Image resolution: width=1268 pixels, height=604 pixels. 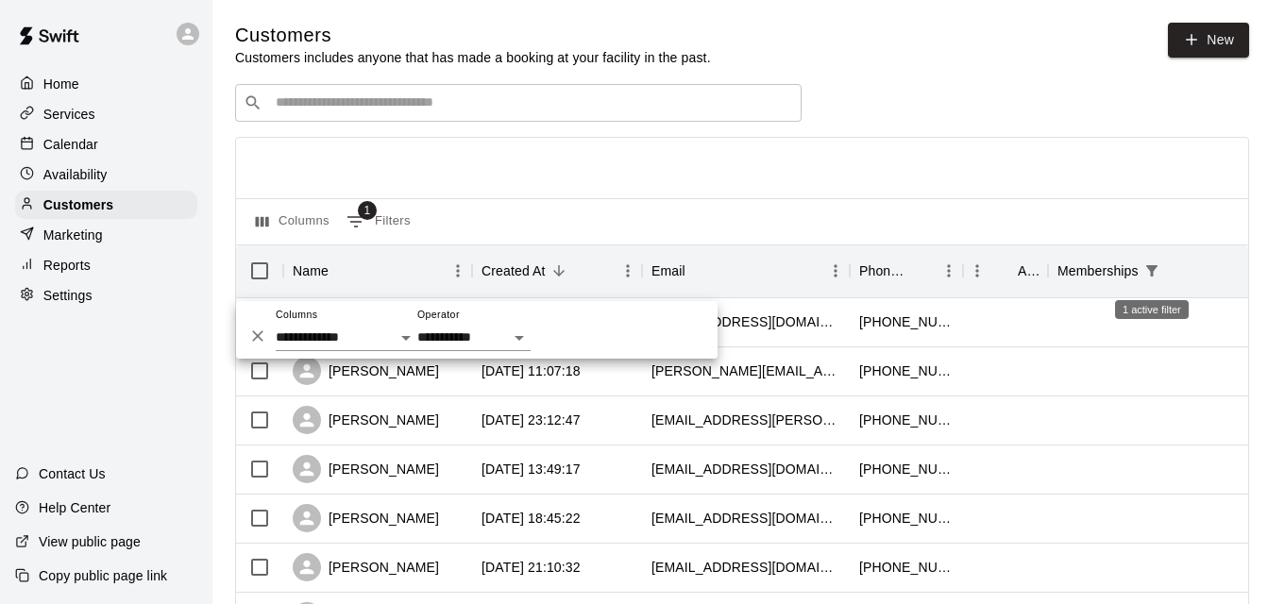 I want to click on div: Services, so click(x=106, y=114).